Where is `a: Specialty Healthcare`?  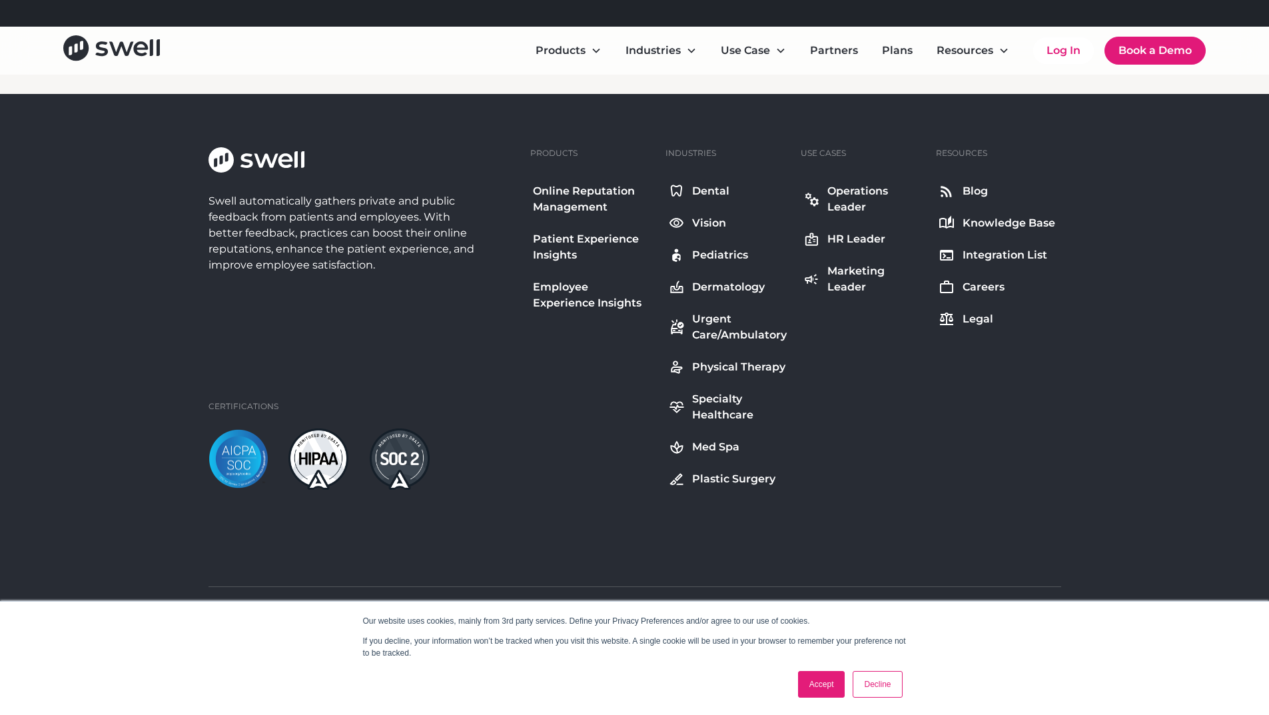 a: Specialty Healthcare is located at coordinates (727, 407).